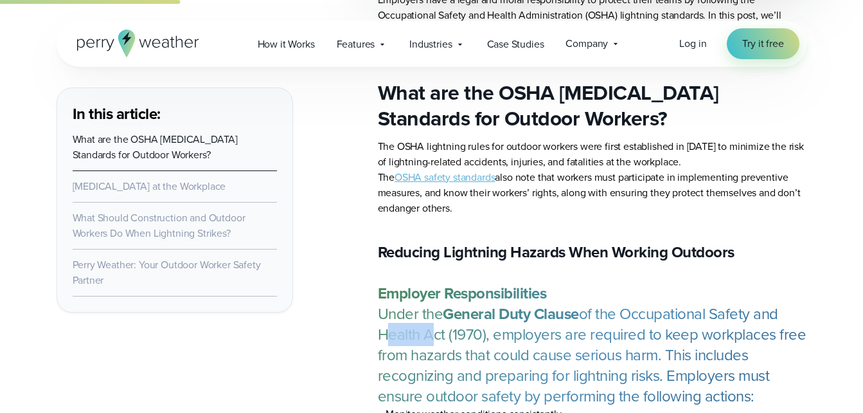 Image resolution: width=863 pixels, height=413 pixels. Describe the element at coordinates (693, 43) in the screenshot. I see `span: Log in` at that location.